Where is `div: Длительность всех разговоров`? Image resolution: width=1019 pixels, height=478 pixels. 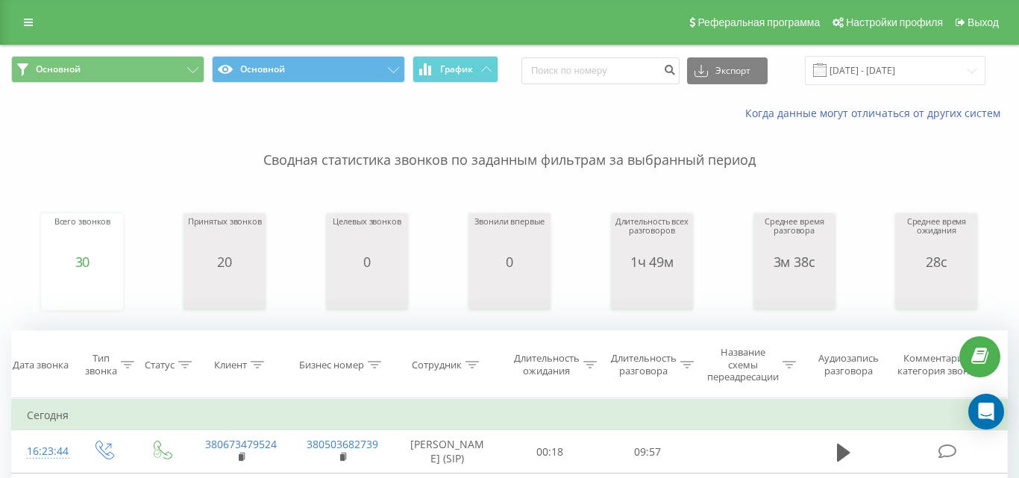
div: Длительность всех разговоров is located at coordinates (652, 236).